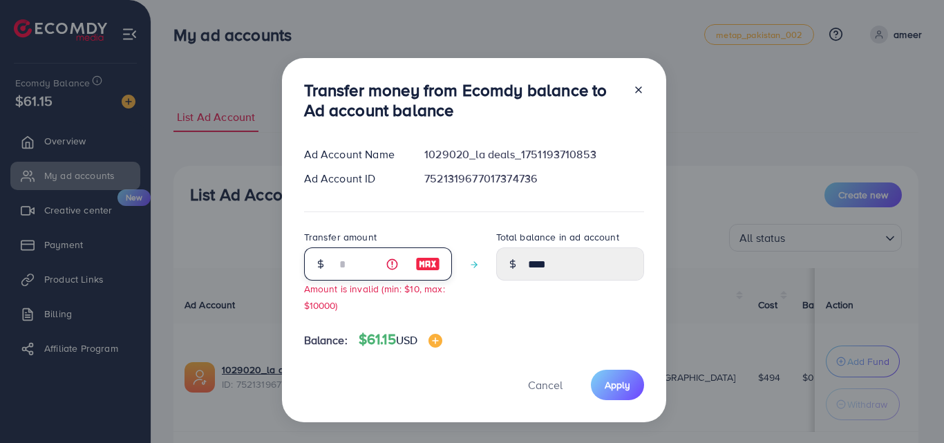 The height and width of the screenshot is (443, 944). What do you see at coordinates (463, 100) in the screenshot?
I see `h3: Transfer money from Ecomdy balance to Ad account balance` at bounding box center [463, 100].